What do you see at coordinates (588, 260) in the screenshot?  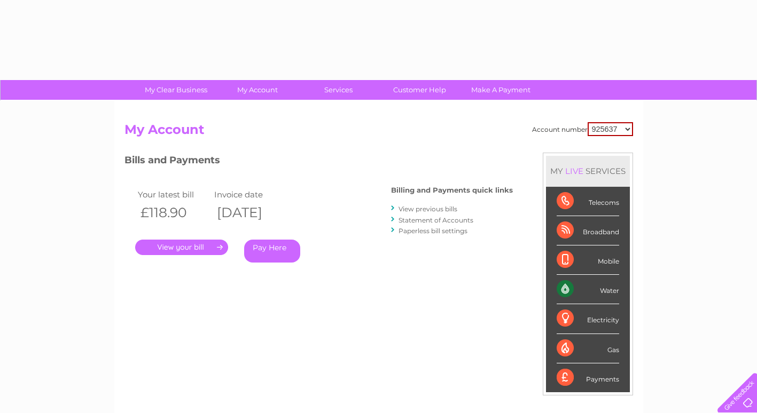 I see `div: Mobile` at bounding box center [588, 260].